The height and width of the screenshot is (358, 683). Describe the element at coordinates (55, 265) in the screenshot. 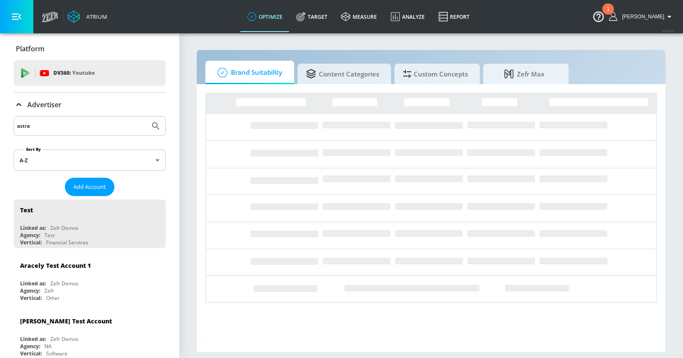

I see `div: Aracely Test Account 1` at that location.